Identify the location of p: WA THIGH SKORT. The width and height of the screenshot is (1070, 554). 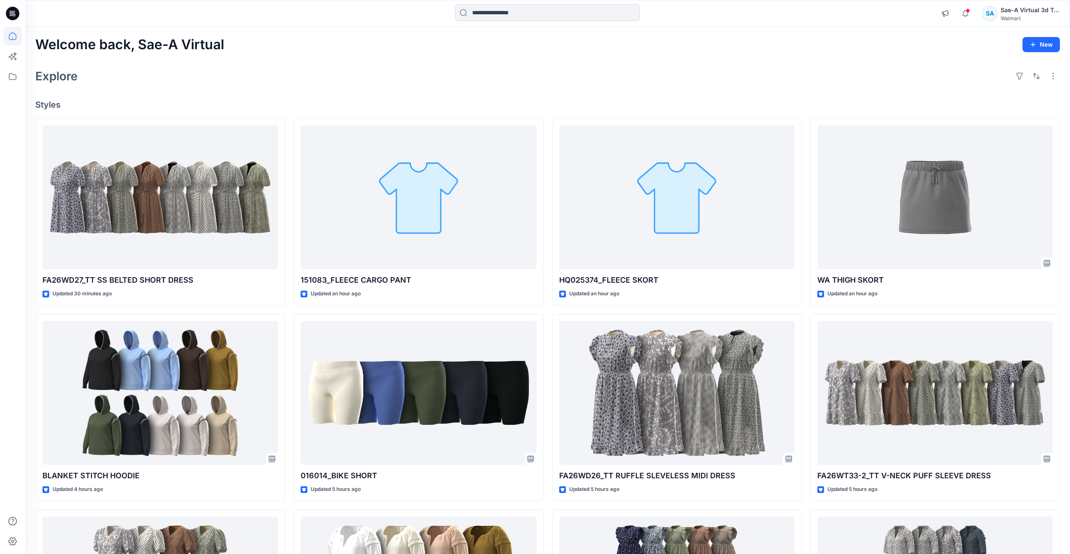
(935, 280).